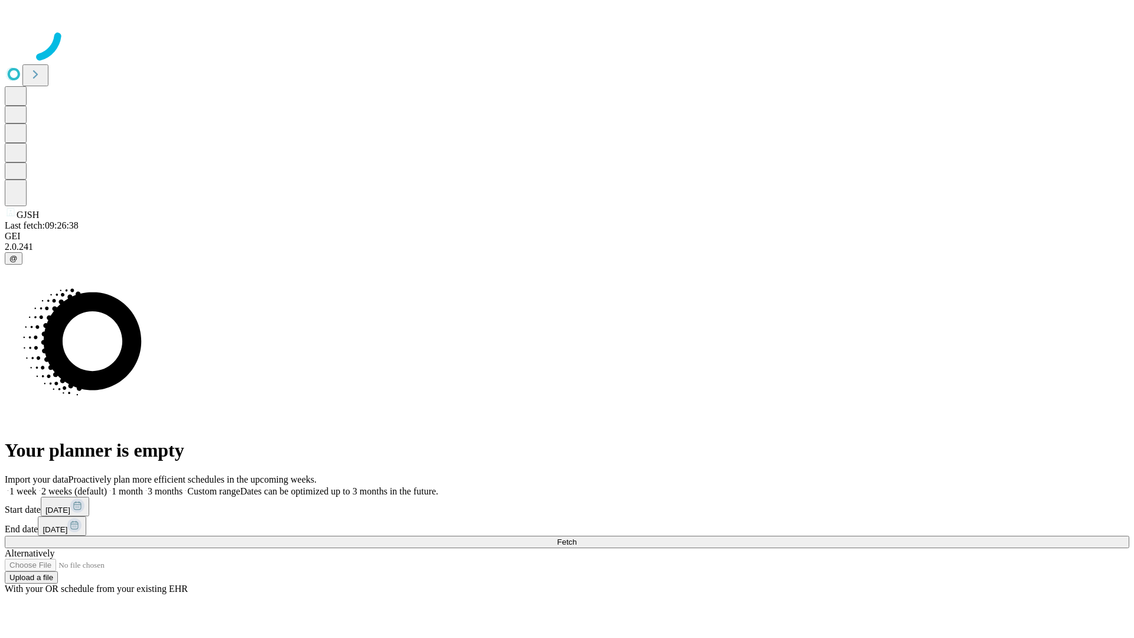  Describe the element at coordinates (41, 225) in the screenshot. I see `span: Last fetch: 09:26:38` at that location.